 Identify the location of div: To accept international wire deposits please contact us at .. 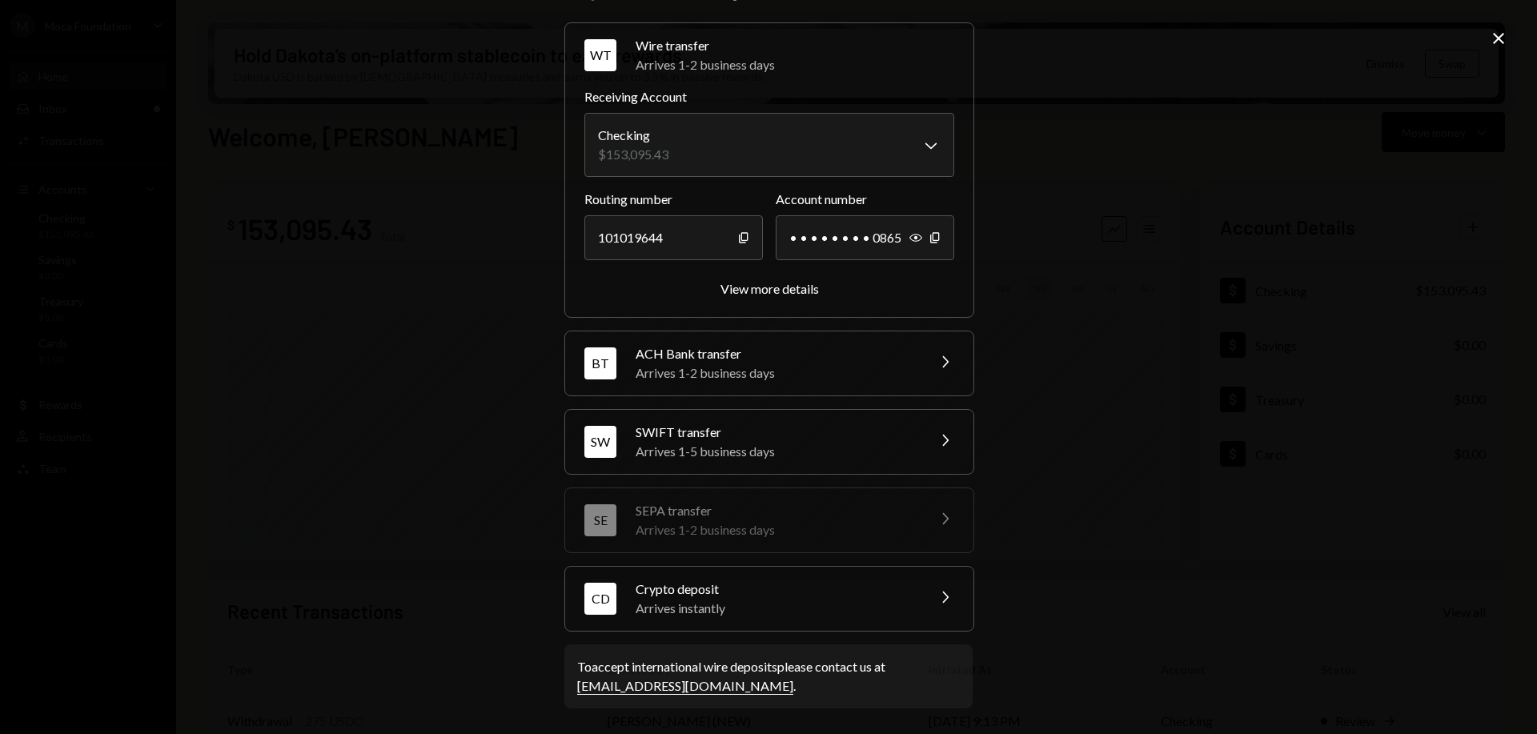
(768, 676).